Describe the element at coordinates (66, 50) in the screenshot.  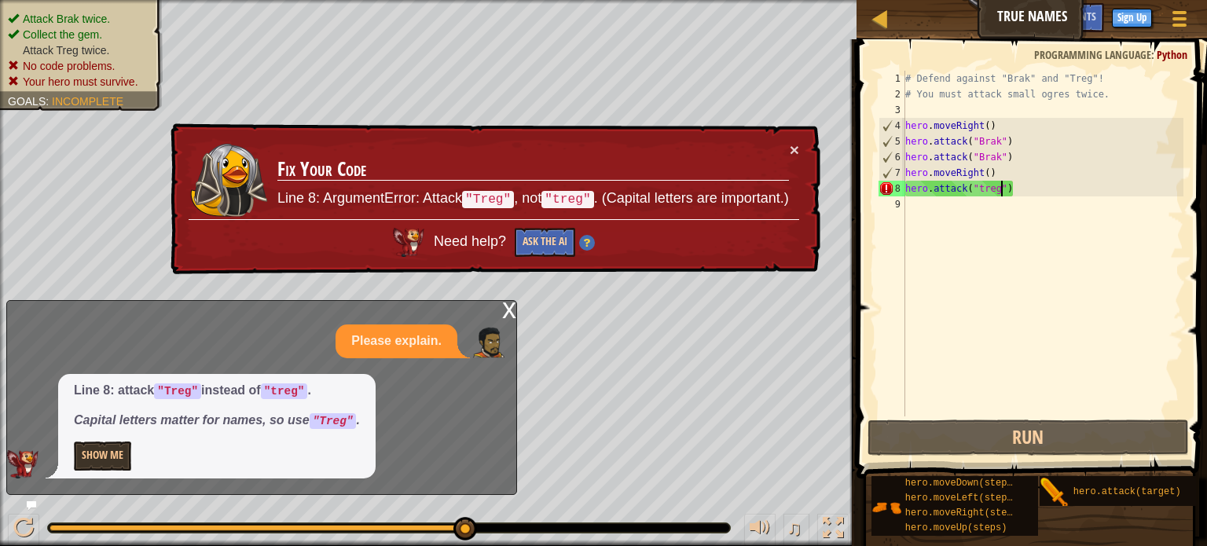
I see `span: Attack Treg twice.` at that location.